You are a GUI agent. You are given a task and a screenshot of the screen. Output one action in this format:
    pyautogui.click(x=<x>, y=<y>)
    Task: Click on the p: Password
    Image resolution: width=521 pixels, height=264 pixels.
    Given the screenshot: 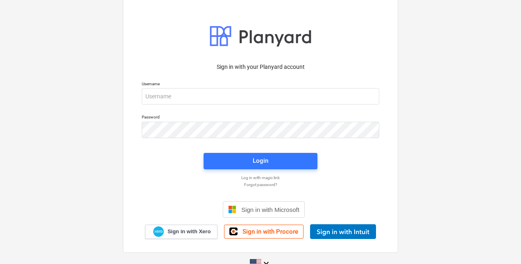 What is the action you would take?
    pyautogui.click(x=260, y=117)
    